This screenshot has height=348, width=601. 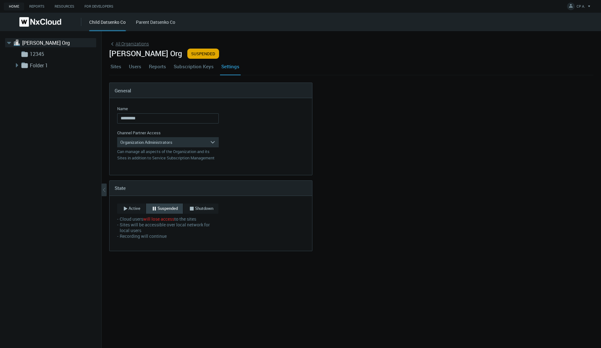 What do you see at coordinates (116, 66) in the screenshot?
I see `a: Sites` at bounding box center [116, 66].